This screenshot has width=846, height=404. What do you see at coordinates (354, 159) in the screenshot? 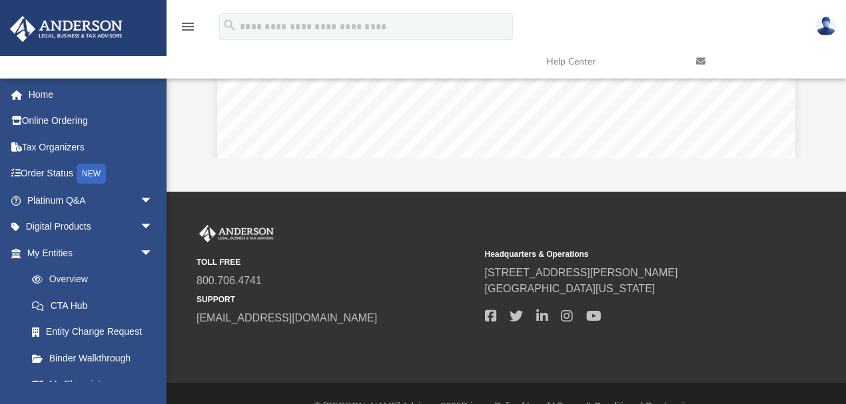
I see `span: will` at bounding box center [354, 159].